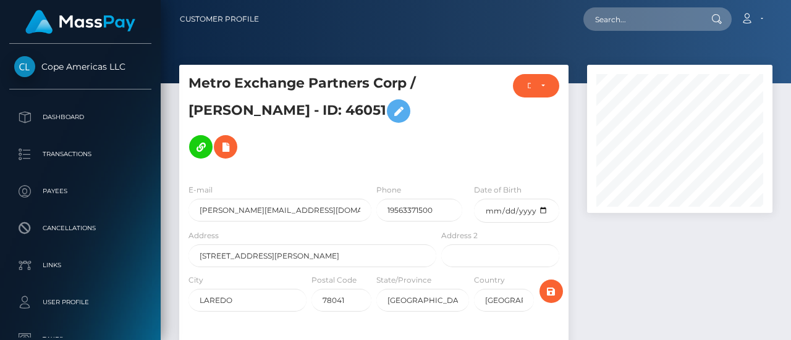 This screenshot has height=340, width=791. Describe the element at coordinates (389, 190) in the screenshot. I see `label: Phone` at that location.